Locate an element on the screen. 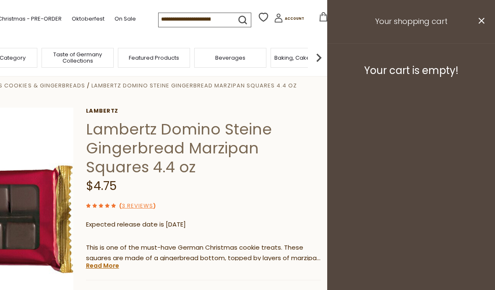  span: Lambertz Domino Steine Gingerbread Marzipan Squares 4.4 oz is located at coordinates (194, 85).